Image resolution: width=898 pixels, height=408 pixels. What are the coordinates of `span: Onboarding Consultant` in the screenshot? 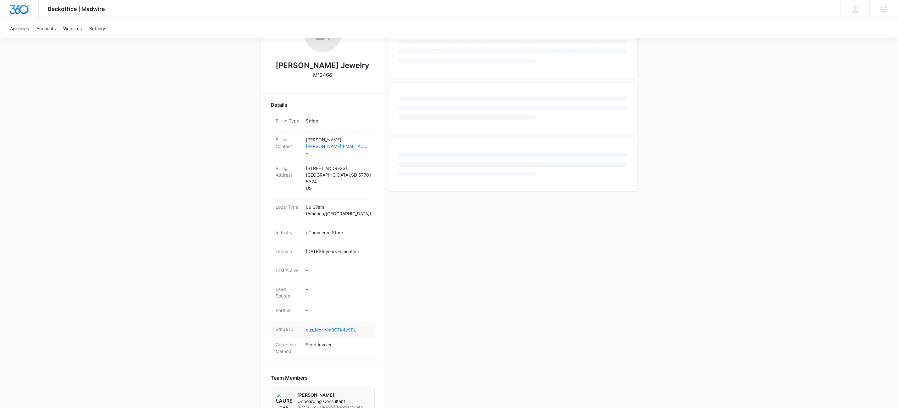 It's located at (334, 401).